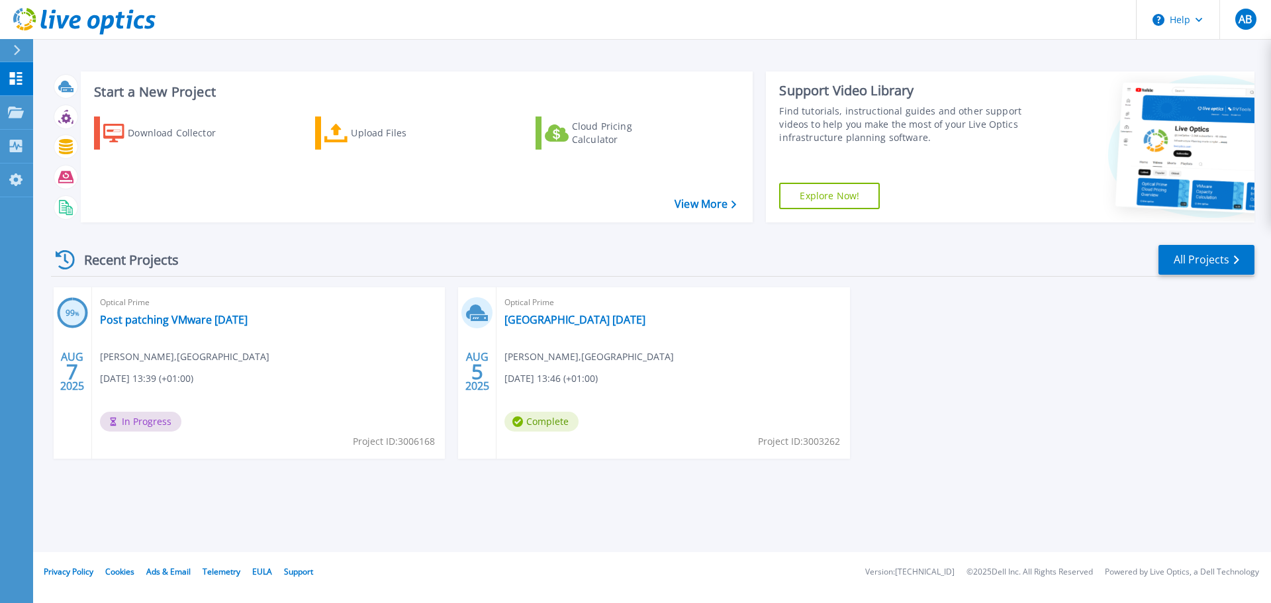 The image size is (1271, 603). I want to click on li: Powered by Live Optics, a Dell Technology, so click(1181, 572).